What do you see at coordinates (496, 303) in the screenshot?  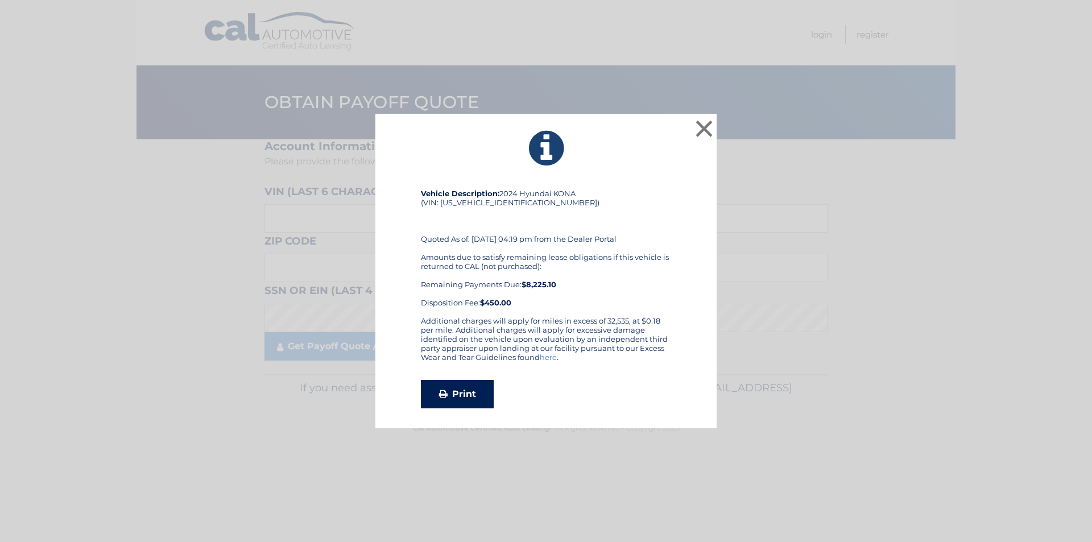 I see `strong: $450.00` at bounding box center [496, 303].